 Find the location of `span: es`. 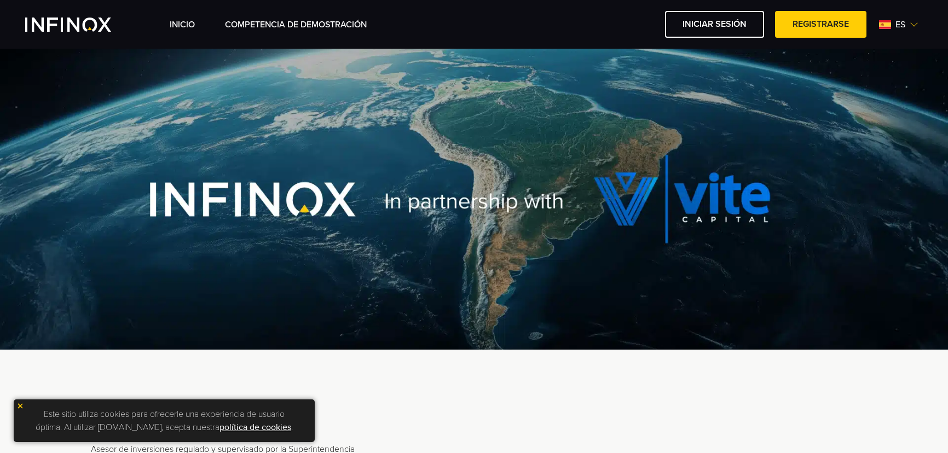

span: es is located at coordinates (901, 25).